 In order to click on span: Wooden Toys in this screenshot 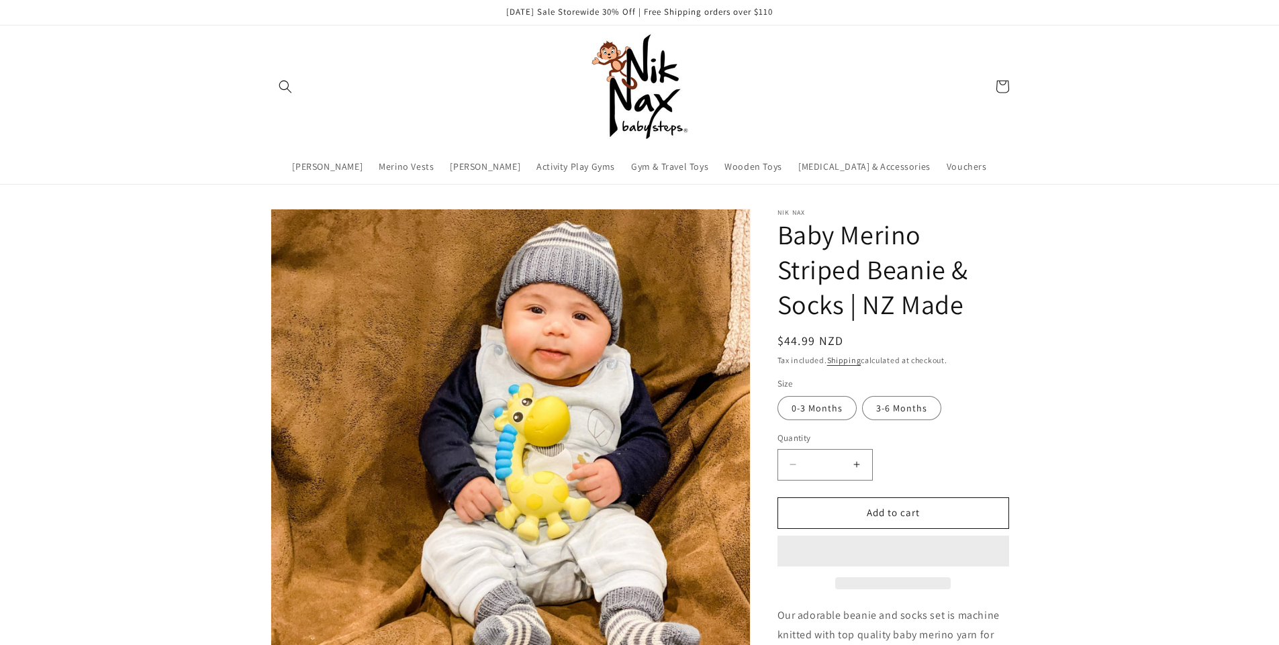, I will do `click(753, 166)`.